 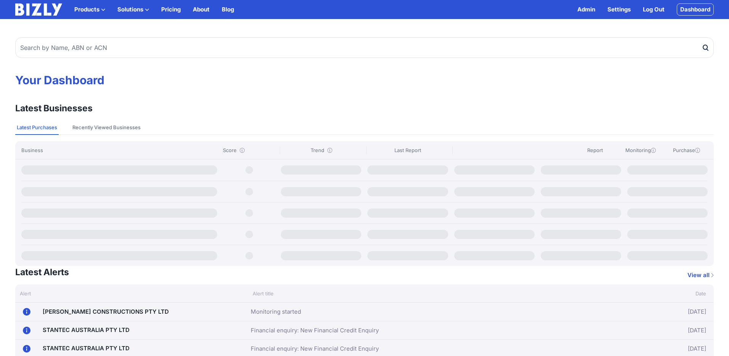 What do you see at coordinates (686, 150) in the screenshot?
I see `div: Purchase` at bounding box center [686, 150].